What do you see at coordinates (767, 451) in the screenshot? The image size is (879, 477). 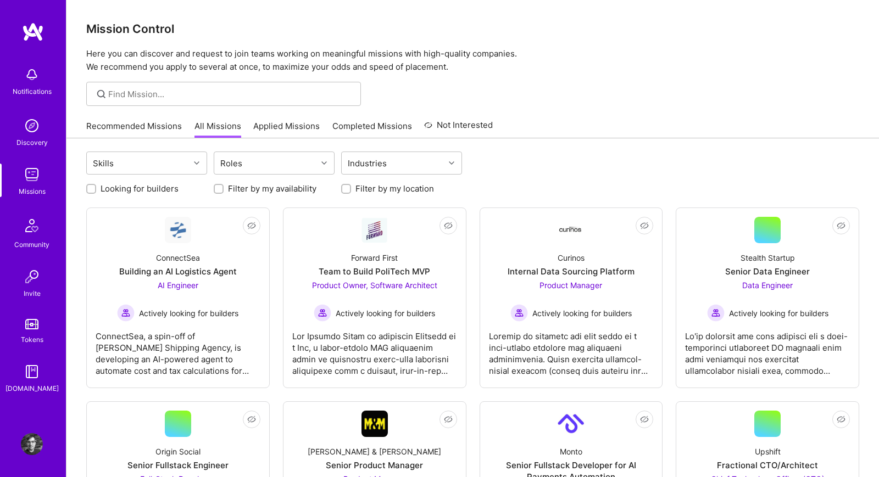 I see `div: Upshift` at bounding box center [767, 451].